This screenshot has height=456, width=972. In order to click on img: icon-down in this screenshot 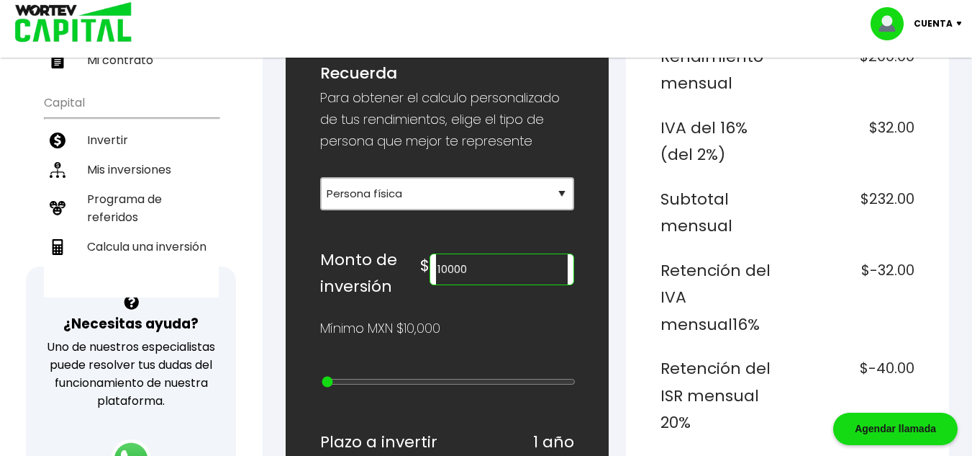, I will do `click(962, 24)`.